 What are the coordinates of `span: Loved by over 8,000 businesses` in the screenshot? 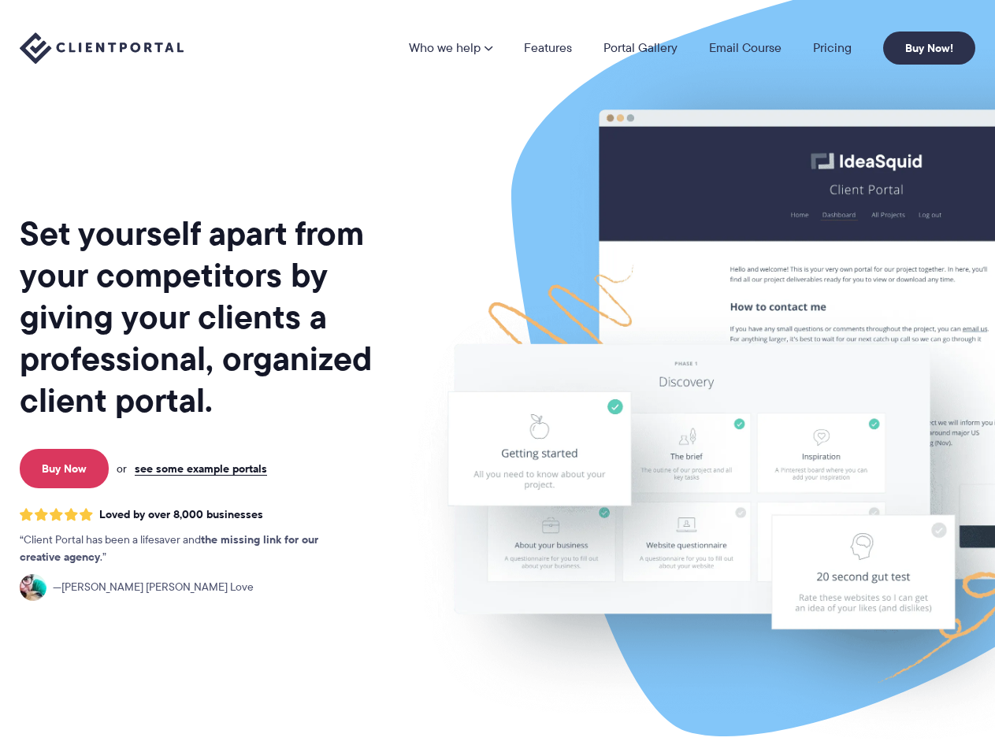 It's located at (181, 514).